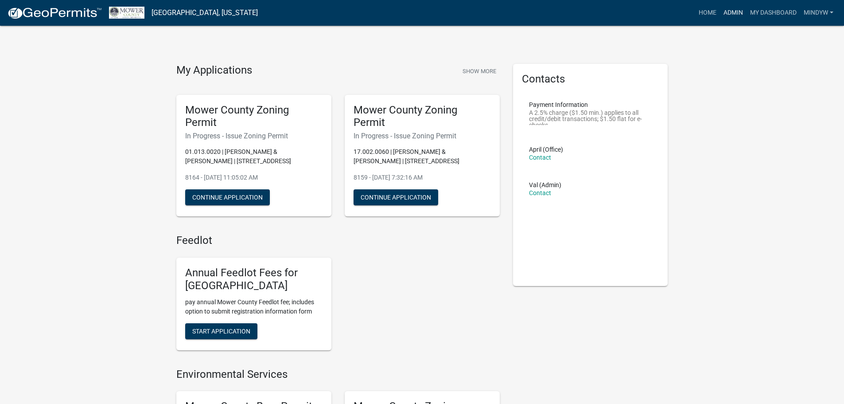 This screenshot has width=844, height=404. What do you see at coordinates (127, 12) in the screenshot?
I see `img: Mower County, Minnesota` at bounding box center [127, 12].